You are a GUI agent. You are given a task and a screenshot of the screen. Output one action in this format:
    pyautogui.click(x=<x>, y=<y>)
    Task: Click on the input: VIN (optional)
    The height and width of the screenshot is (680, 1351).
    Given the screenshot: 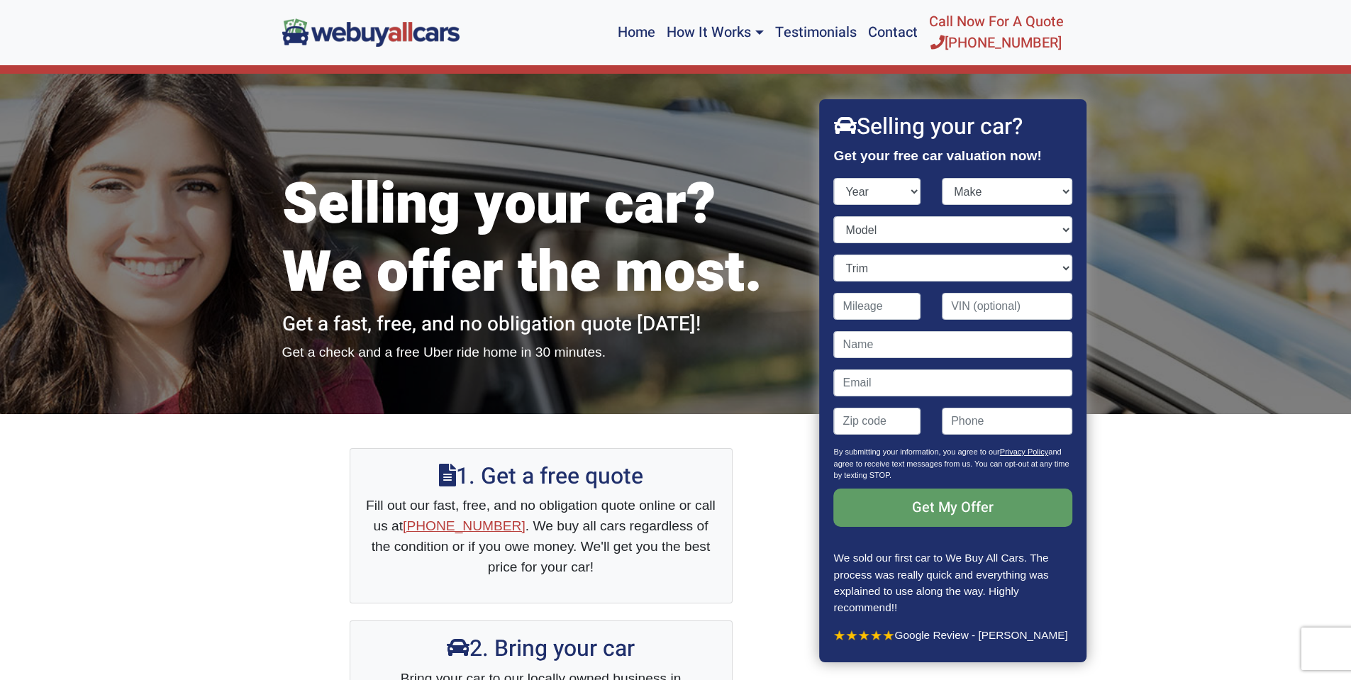 What is the action you would take?
    pyautogui.click(x=1007, y=306)
    